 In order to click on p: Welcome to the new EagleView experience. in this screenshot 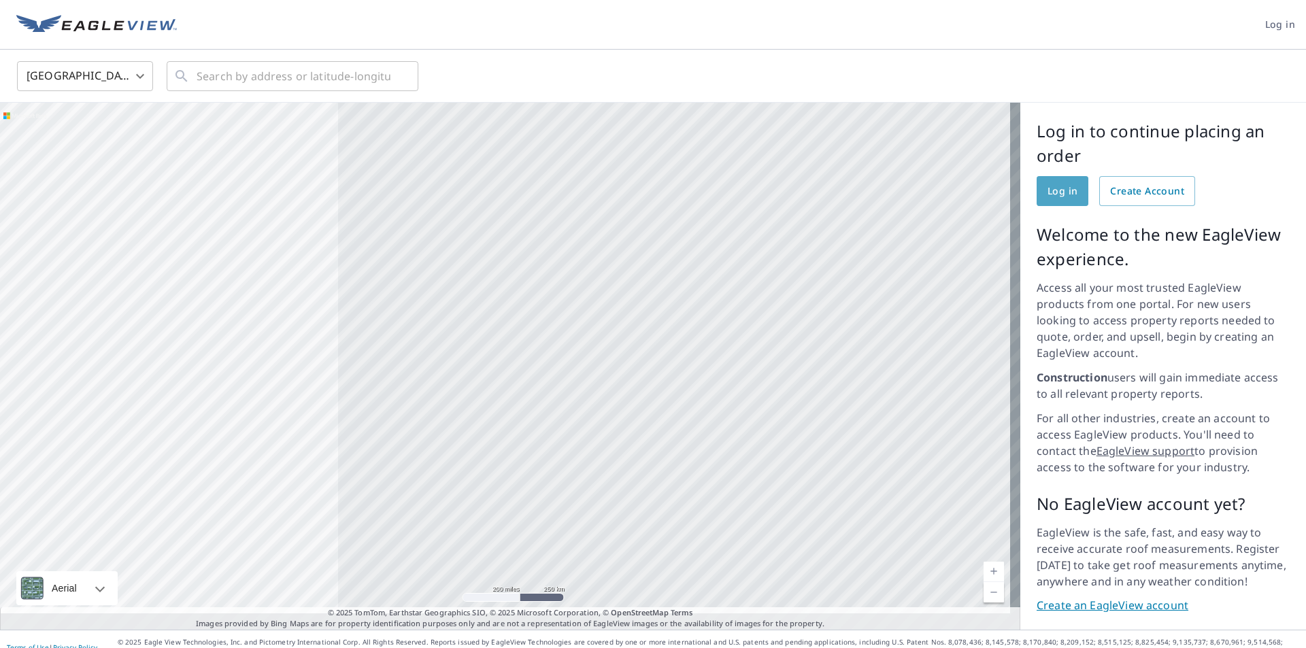, I will do `click(1163, 247)`.